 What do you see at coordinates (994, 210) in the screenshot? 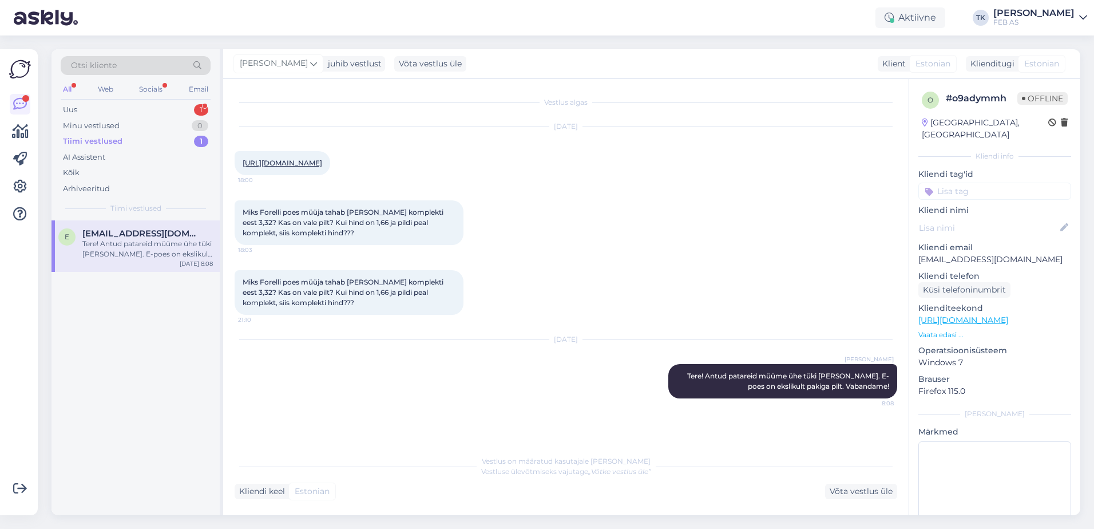
I see `p: Kliendi nimi` at bounding box center [994, 210].